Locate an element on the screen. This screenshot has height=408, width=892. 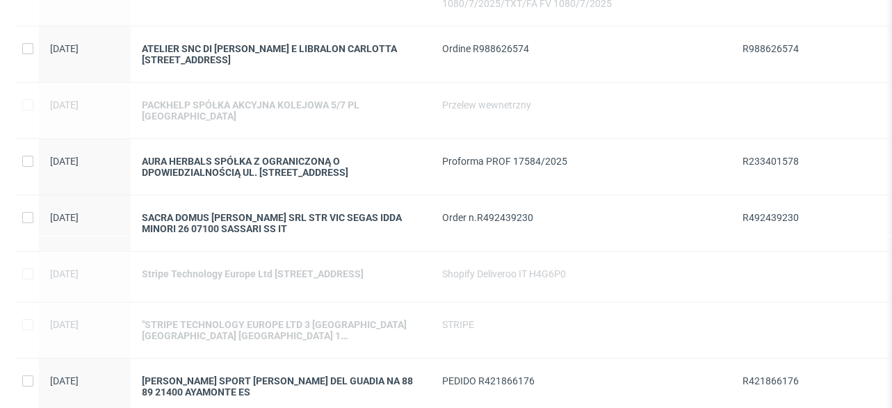
span: R421866176 is located at coordinates (770, 381).